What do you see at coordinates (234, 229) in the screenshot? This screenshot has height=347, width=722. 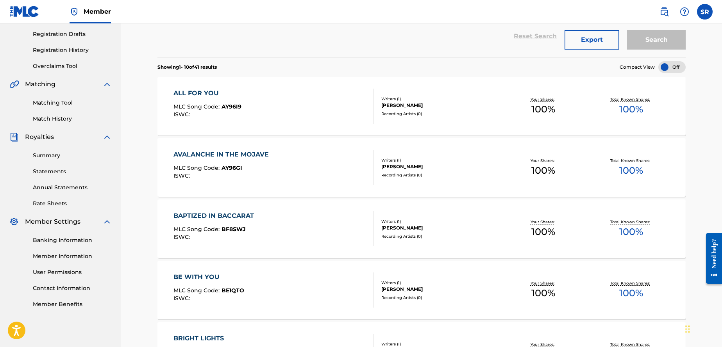 I see `span: BF8SWJ` at bounding box center [234, 229].